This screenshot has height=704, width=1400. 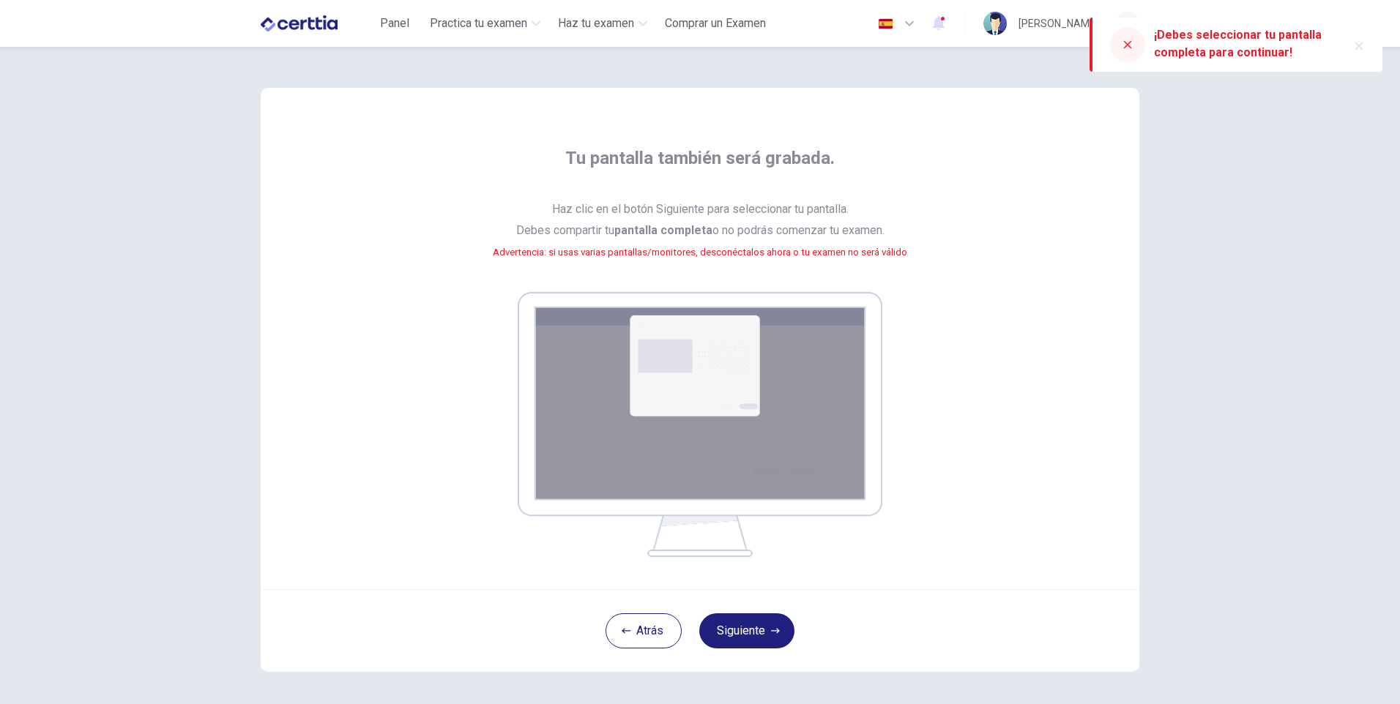 What do you see at coordinates (395, 23) in the screenshot?
I see `button: Panel` at bounding box center [395, 23].